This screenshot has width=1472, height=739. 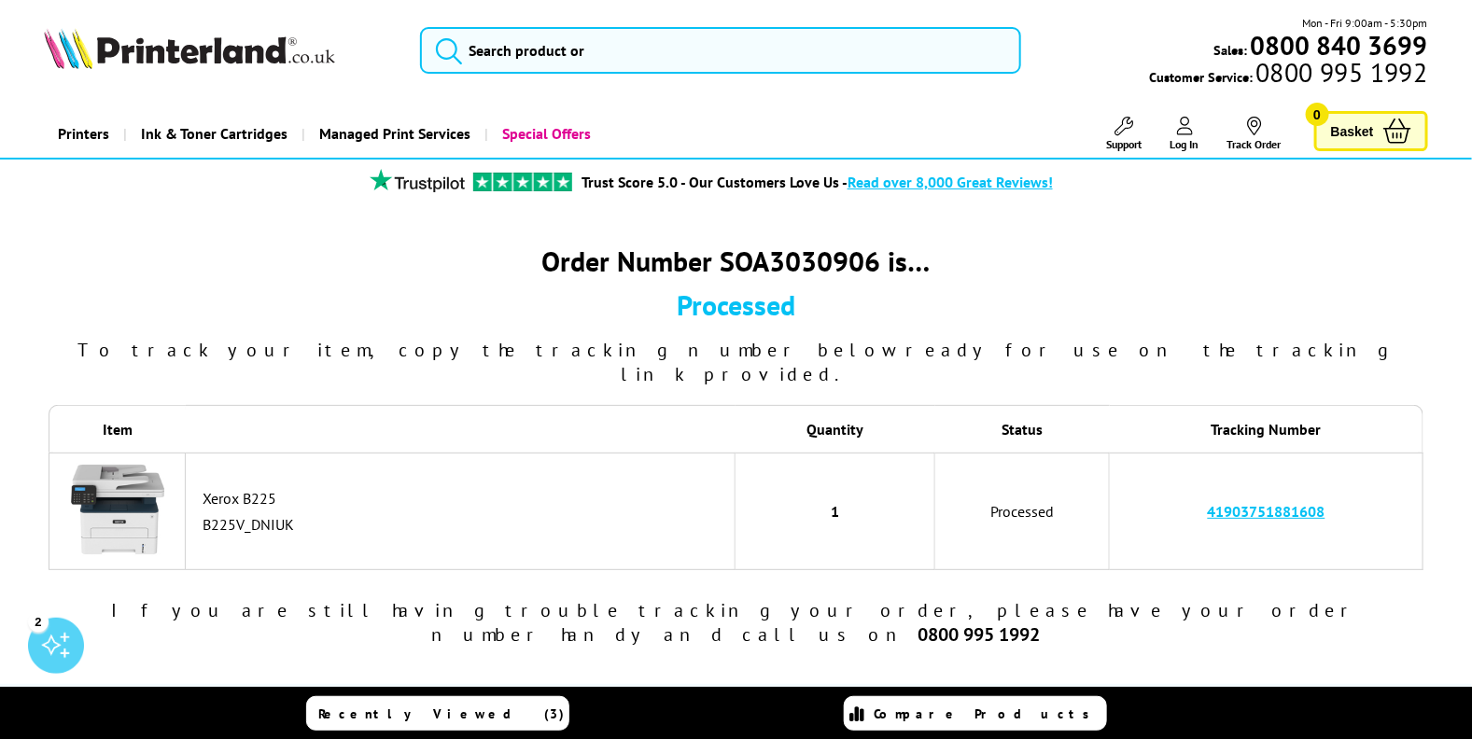 I want to click on a: Special Offers, so click(x=544, y=133).